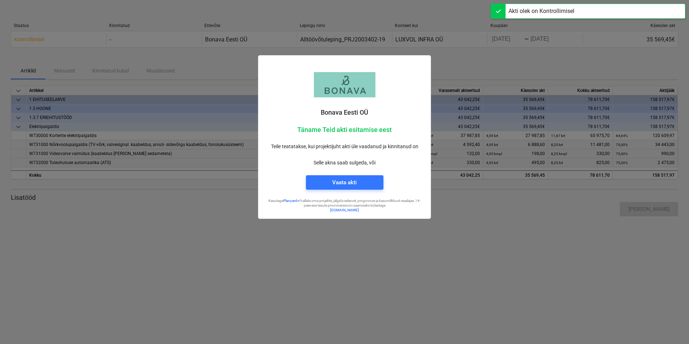 The height and width of the screenshot is (344, 689). I want to click on p: Teile teatatakse, kui projektijuht akti üle vaadanud ja kinnitanud on, so click(345, 146).